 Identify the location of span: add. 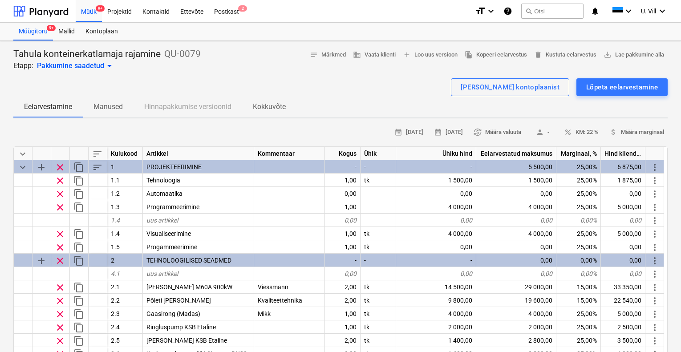
(407, 55).